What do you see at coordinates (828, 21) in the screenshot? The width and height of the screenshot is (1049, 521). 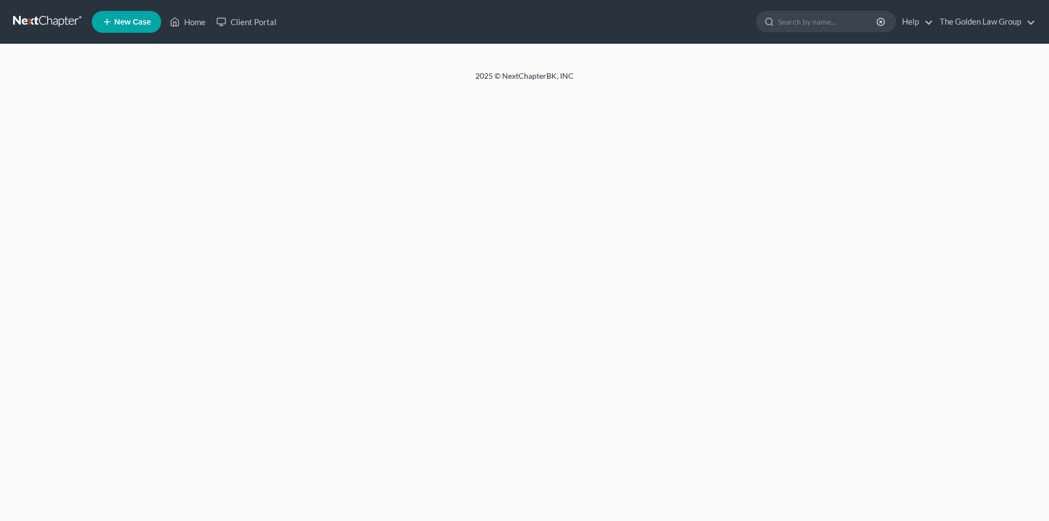 I see `input: Search by name...` at bounding box center [828, 21].